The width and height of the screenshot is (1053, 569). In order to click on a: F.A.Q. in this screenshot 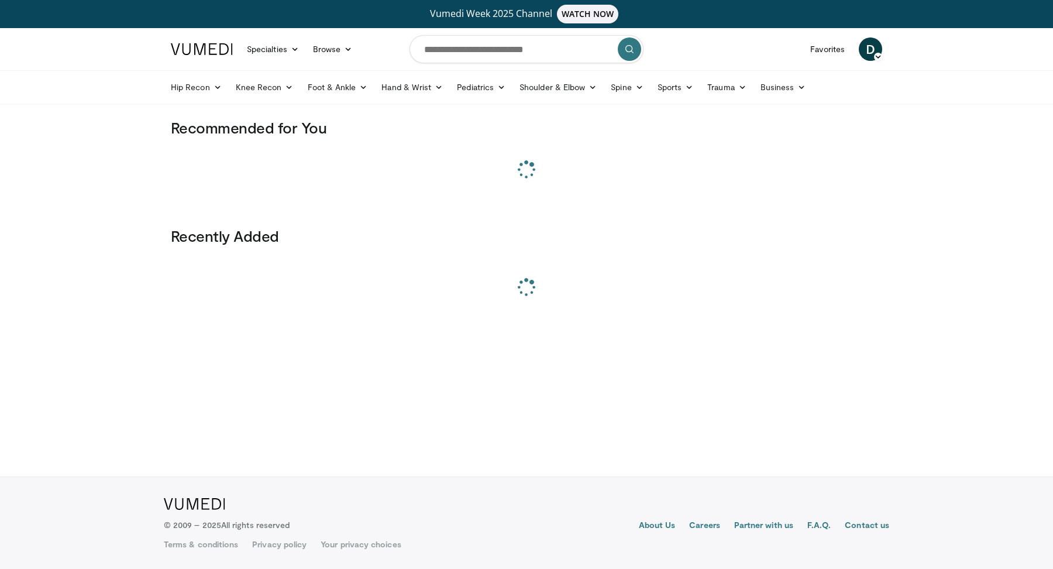, I will do `click(819, 526)`.